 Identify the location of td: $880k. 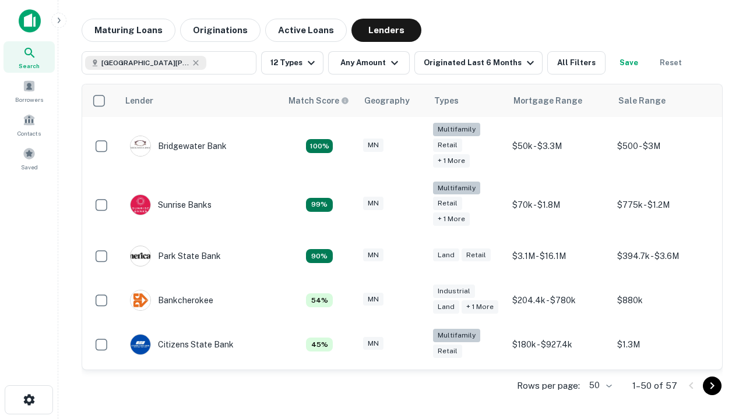
(663, 301).